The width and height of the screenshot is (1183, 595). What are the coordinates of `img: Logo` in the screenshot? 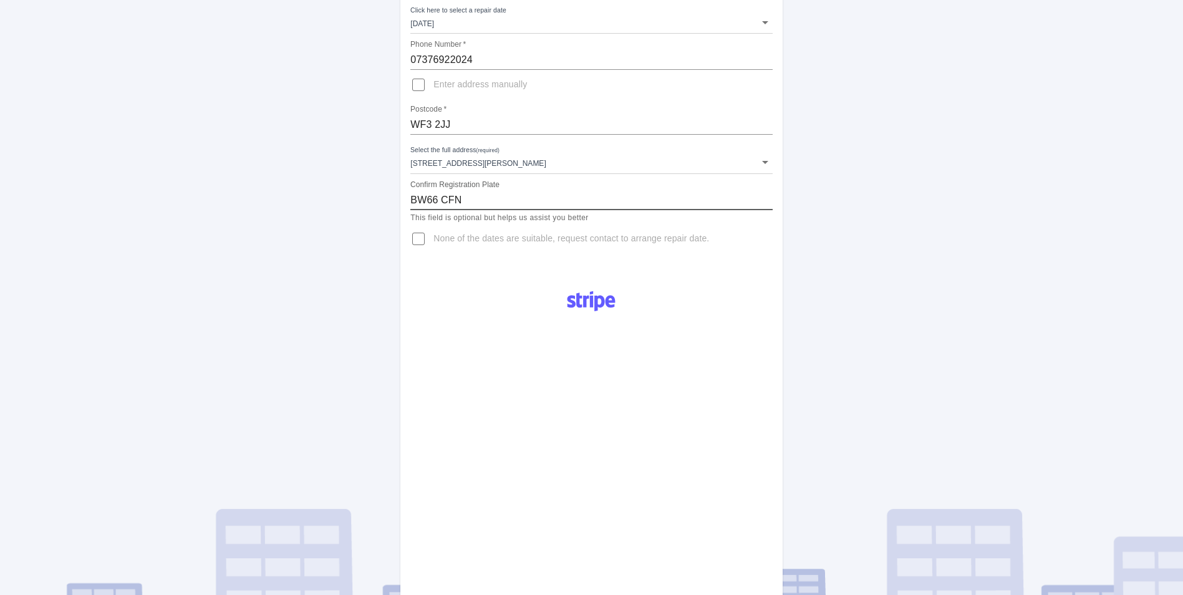 It's located at (591, 301).